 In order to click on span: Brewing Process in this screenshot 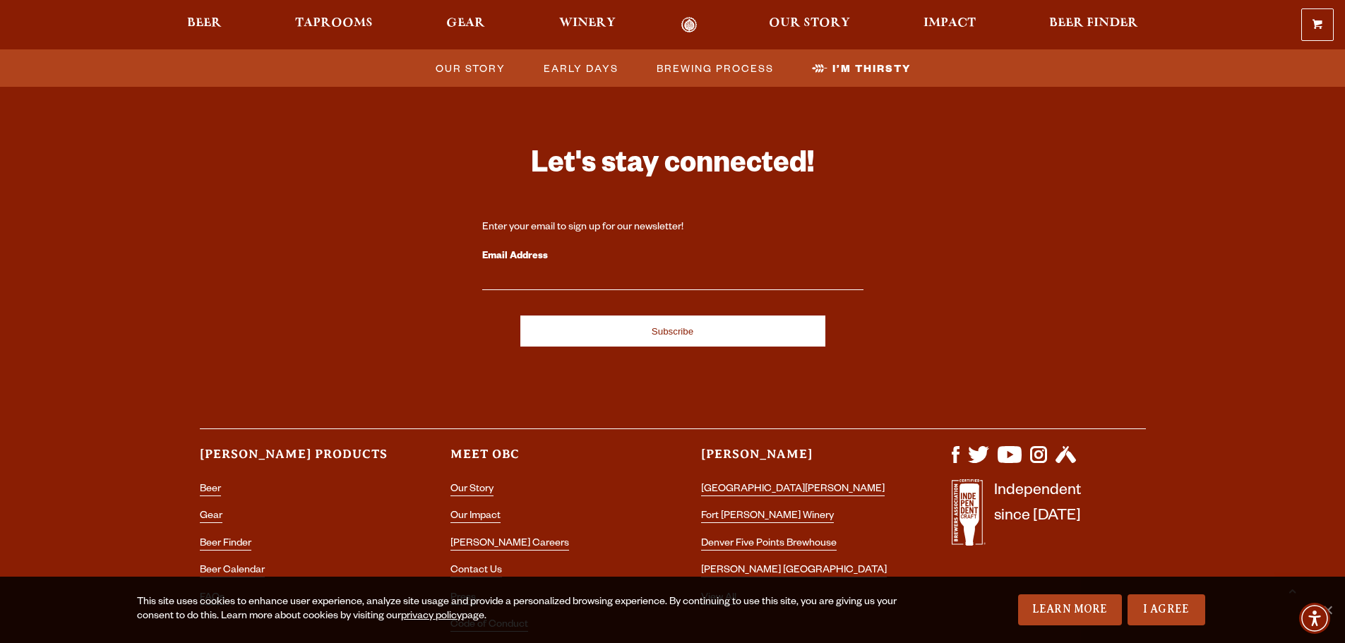, I will do `click(715, 68)`.